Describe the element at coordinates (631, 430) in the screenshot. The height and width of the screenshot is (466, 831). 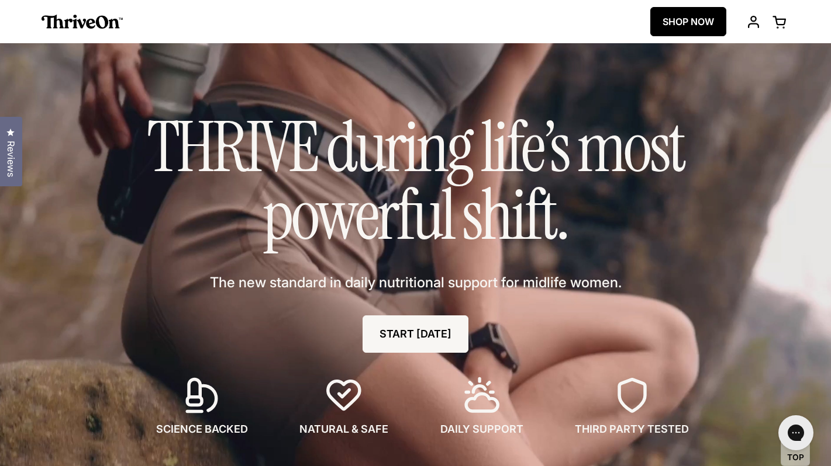
I see `span: THIRD PARTY TESTED` at that location.